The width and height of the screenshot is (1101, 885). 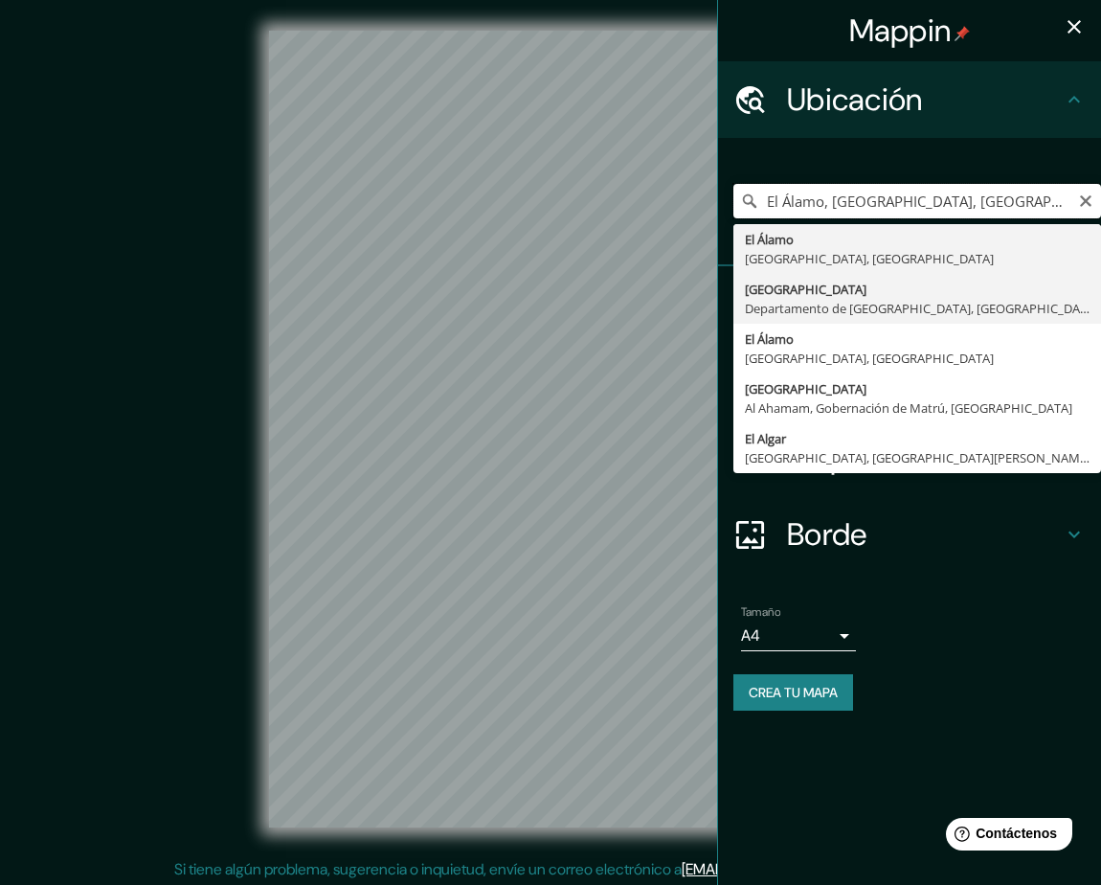 What do you see at coordinates (910, 458) in the screenshot?
I see `div: Disposición` at bounding box center [910, 458].